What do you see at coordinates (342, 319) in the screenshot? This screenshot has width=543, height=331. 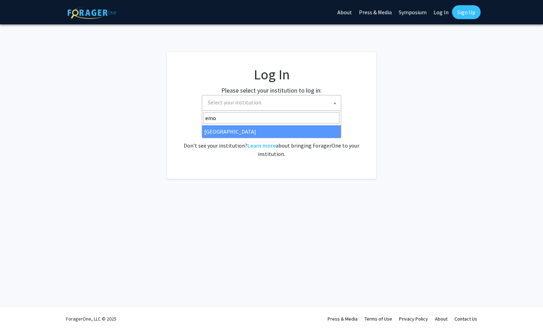 I see `a: Press & Media` at bounding box center [342, 319].